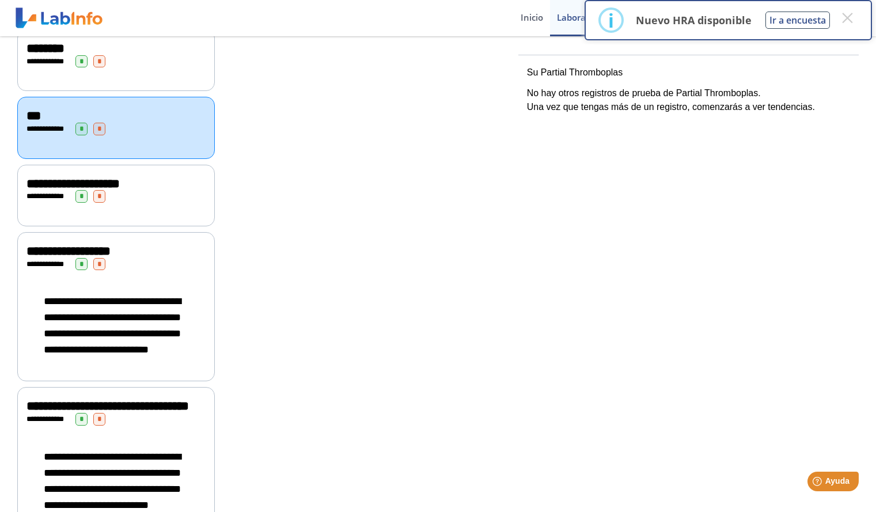 The width and height of the screenshot is (876, 512). Describe the element at coordinates (688, 100) in the screenshot. I see `p: No hay otros registros de prueba de Partial Thromboplas. Una vez que tengas más de un registro, c...` at that location.